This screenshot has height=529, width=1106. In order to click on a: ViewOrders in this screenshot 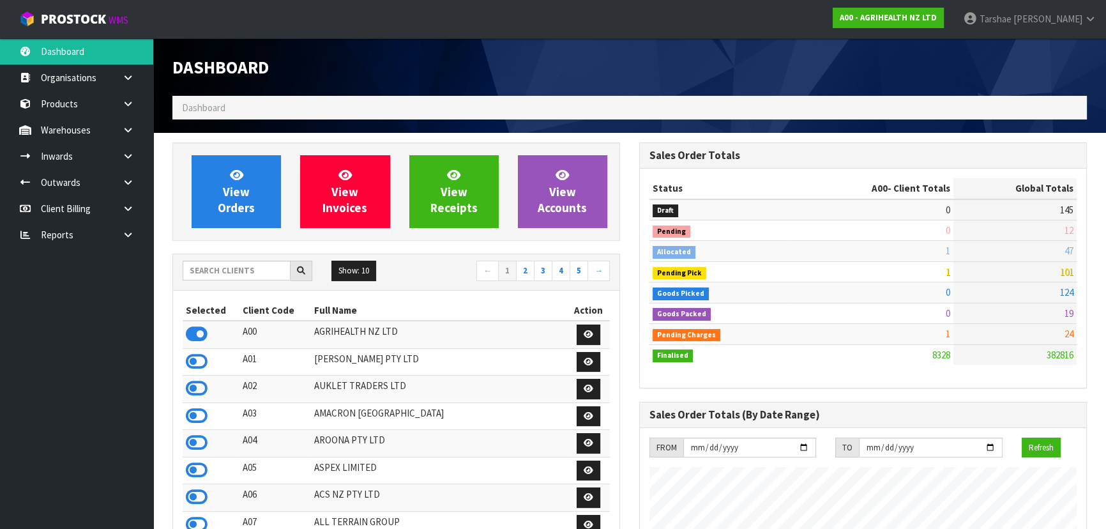, I will do `click(236, 192)`.